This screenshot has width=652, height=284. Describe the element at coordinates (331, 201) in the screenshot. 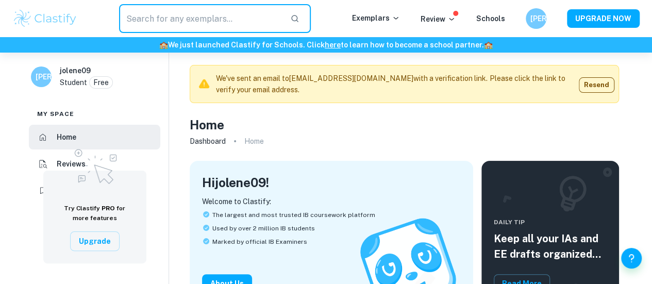

I see `p: Welcome to Clastify:` at that location.